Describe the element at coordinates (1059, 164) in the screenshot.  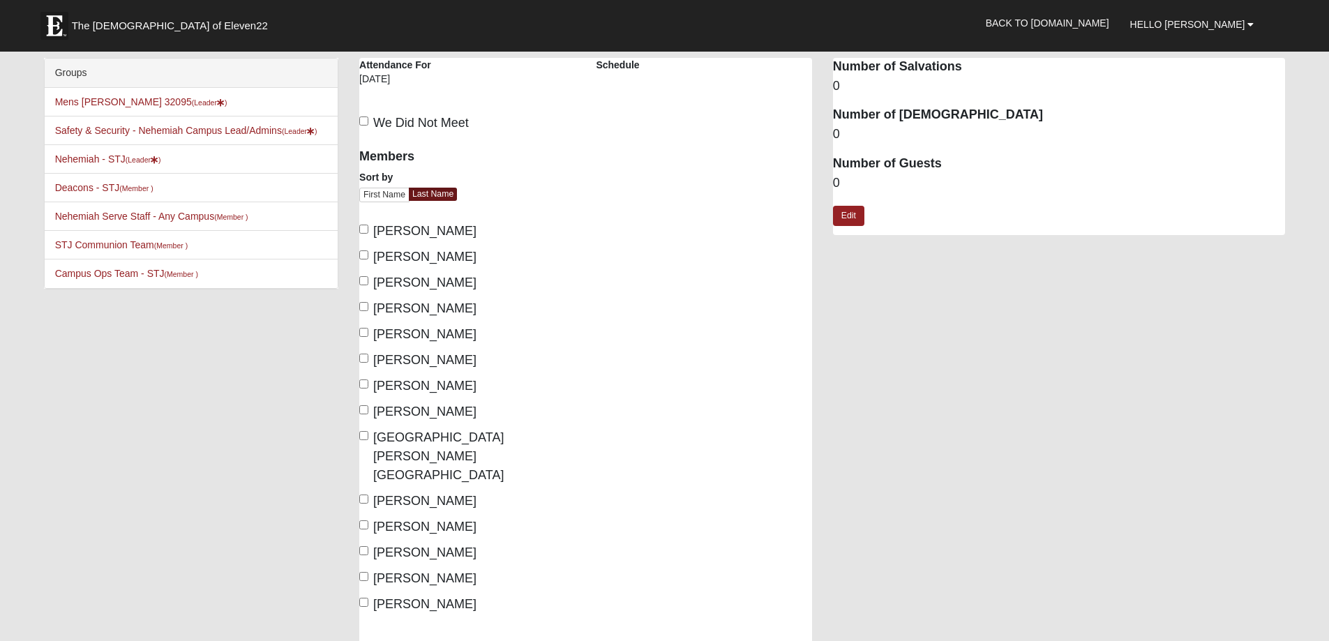
I see `dt: Number of Guests` at that location.